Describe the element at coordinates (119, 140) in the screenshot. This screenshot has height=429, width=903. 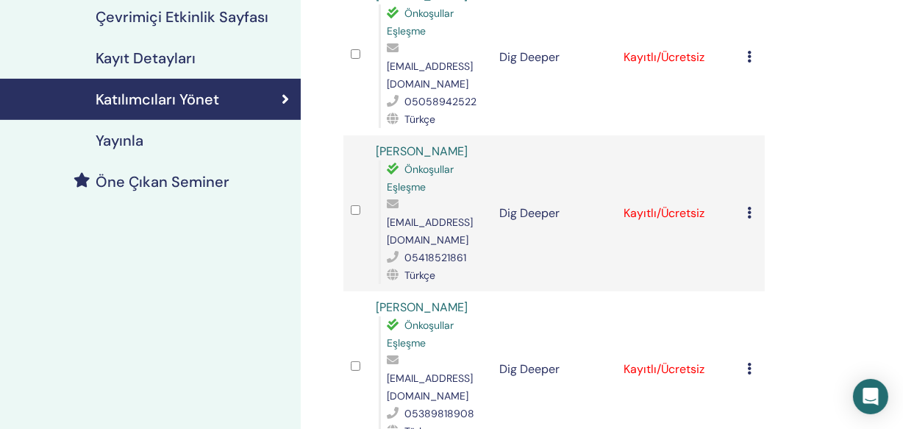
I see `h4: Yayınla` at that location.